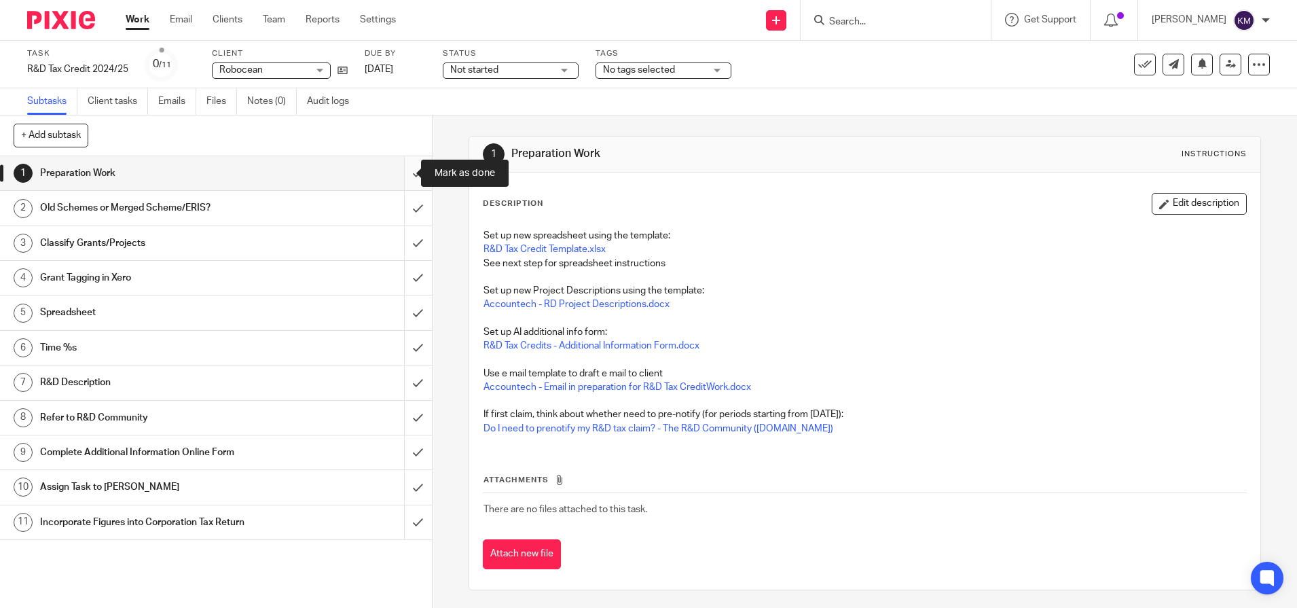 The height and width of the screenshot is (608, 1297). What do you see at coordinates (1244, 20) in the screenshot?
I see `img: svg%3E` at bounding box center [1244, 20].